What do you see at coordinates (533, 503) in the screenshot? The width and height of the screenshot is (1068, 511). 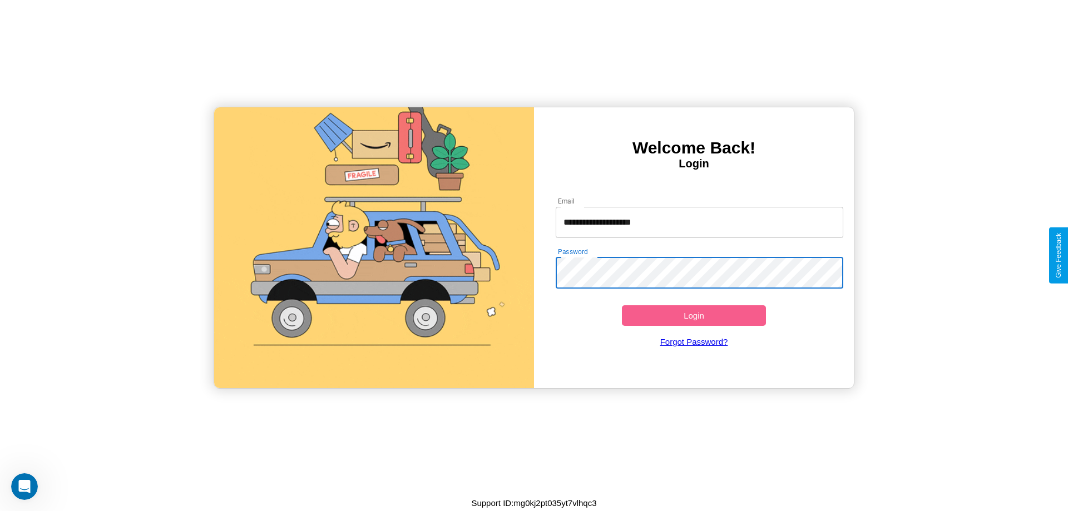 I see `p: Support ID: mg0kj2pt035yt7vlhqc3` at bounding box center [533, 503].